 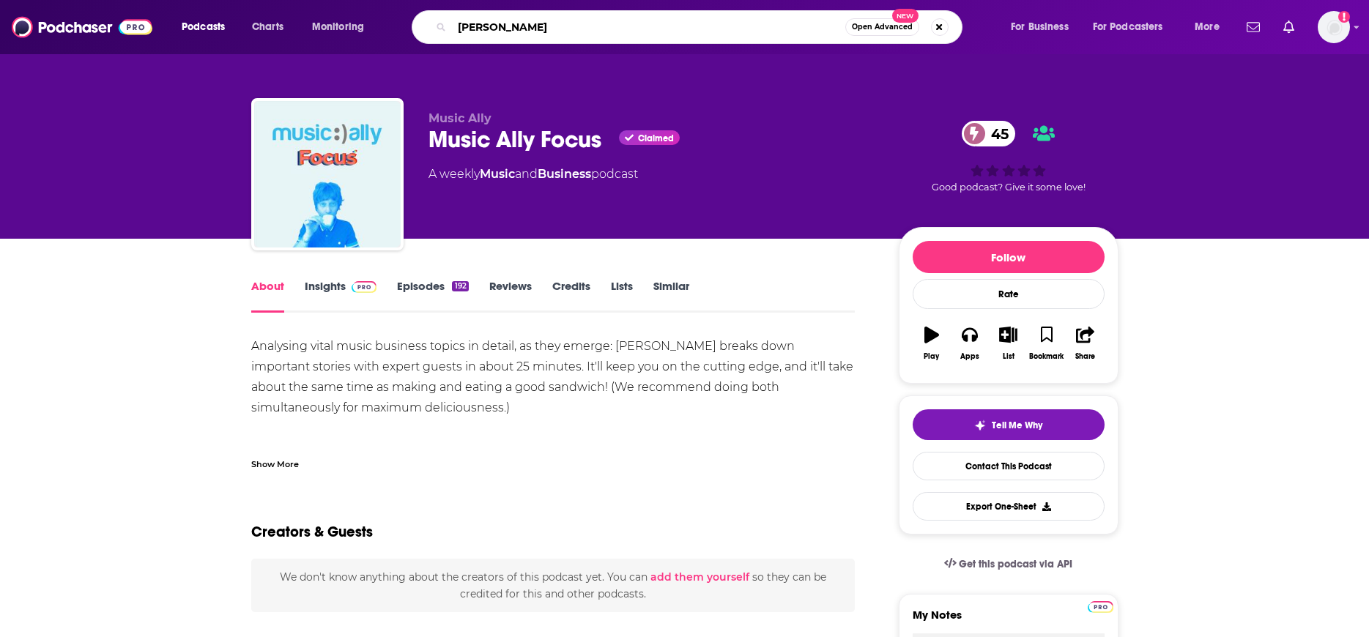 I want to click on img: Podchaser - Follow, Share and Rate Podcasts, so click(x=82, y=27).